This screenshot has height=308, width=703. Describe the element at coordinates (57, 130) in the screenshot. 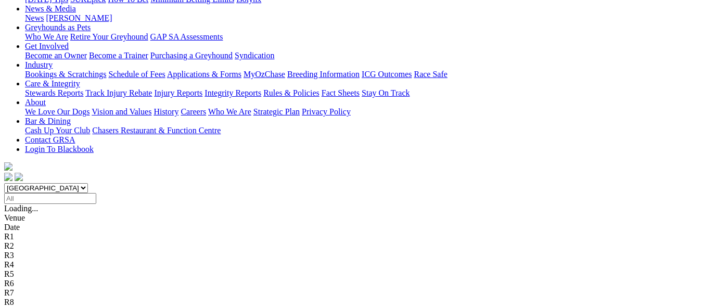

I see `a: Cash Up Your Club` at that location.